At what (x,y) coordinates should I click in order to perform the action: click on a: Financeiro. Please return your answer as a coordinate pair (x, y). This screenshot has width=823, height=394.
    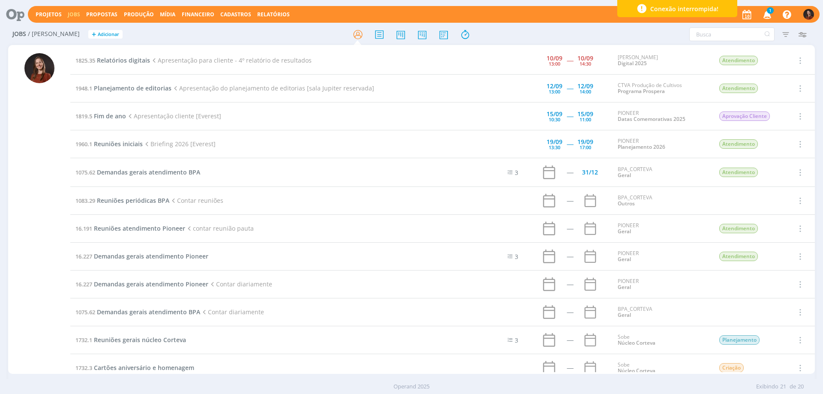
    Looking at the image, I should click on (198, 14).